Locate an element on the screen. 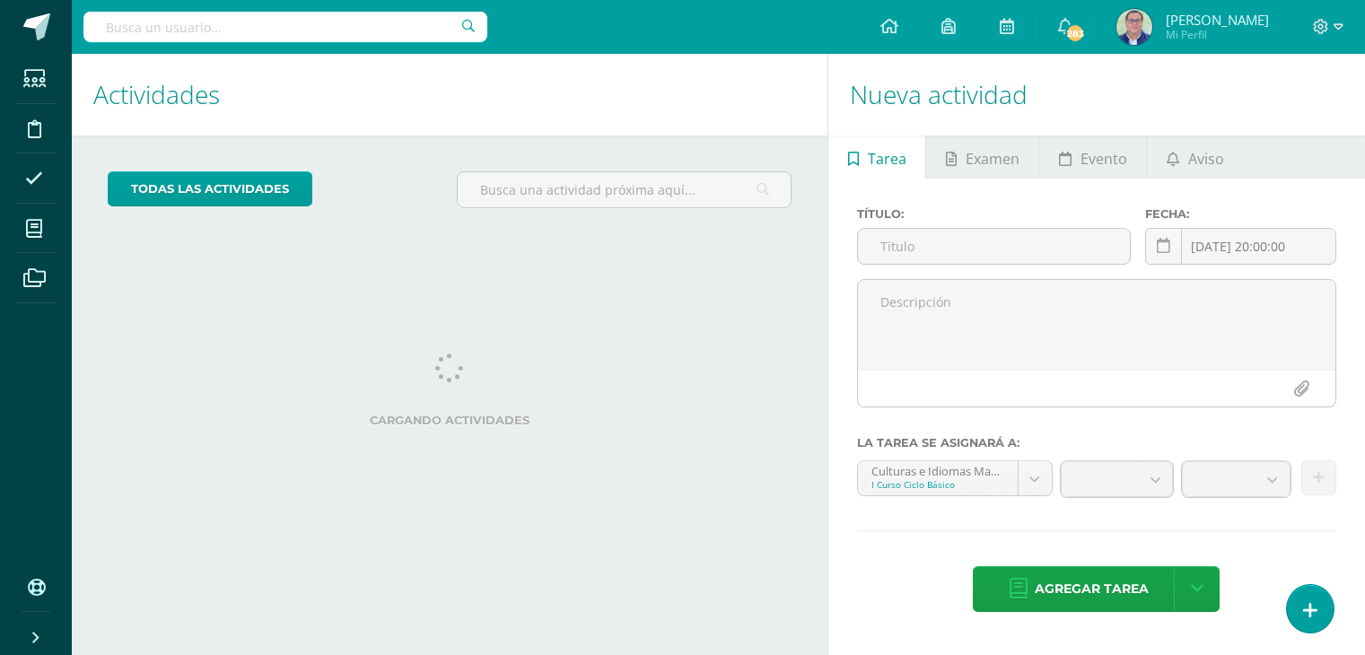  label: La tarea se asignará a: is located at coordinates (1097, 442).